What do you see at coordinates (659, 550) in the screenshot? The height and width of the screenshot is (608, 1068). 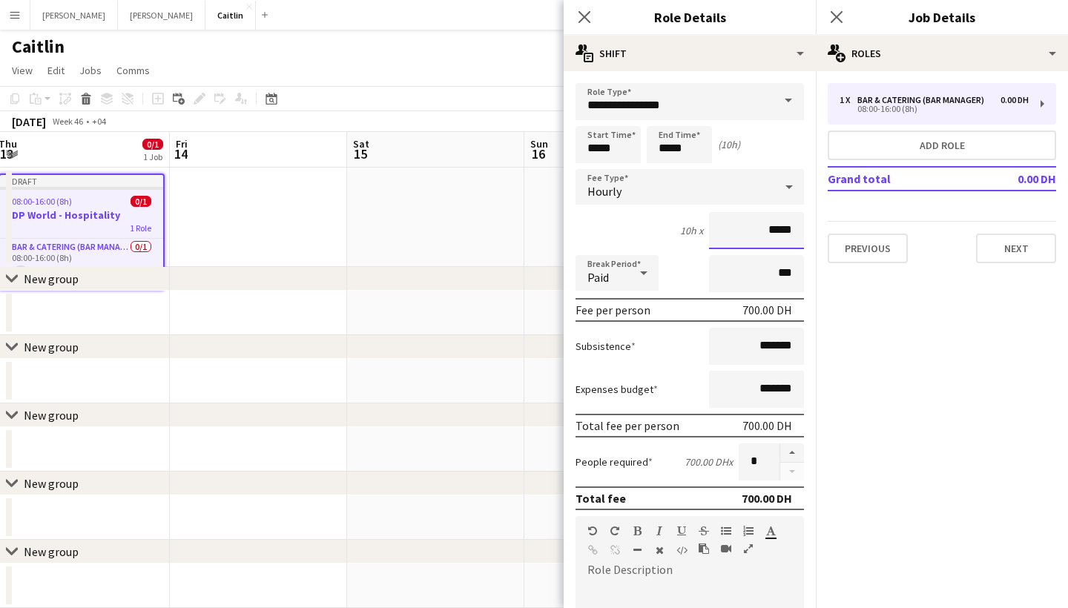 I see `button: Clear Formatting` at bounding box center [659, 550].